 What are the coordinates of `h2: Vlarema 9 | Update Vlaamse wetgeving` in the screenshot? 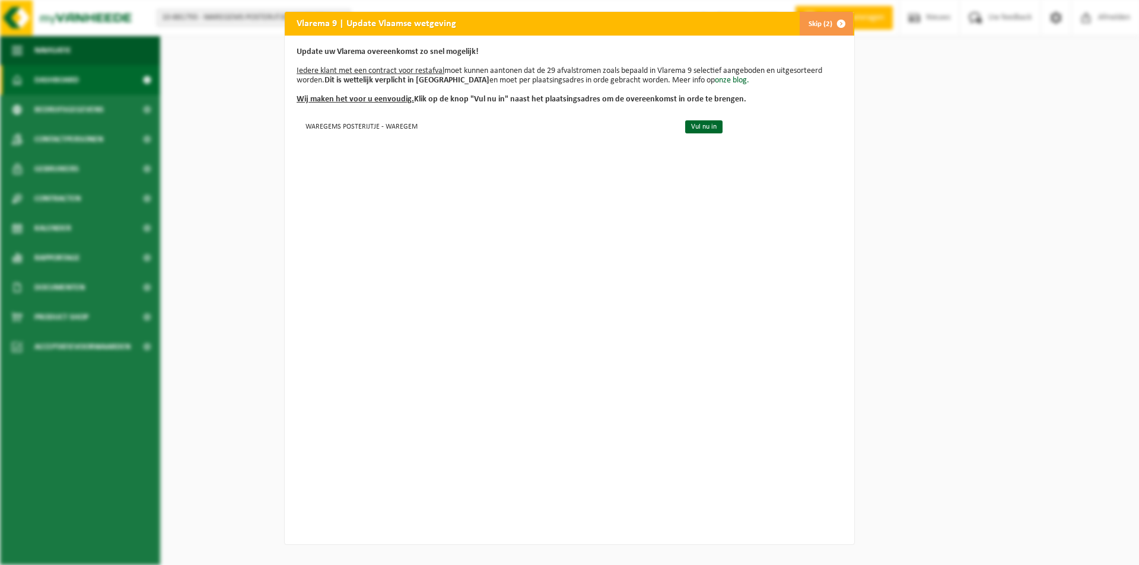 It's located at (376, 23).